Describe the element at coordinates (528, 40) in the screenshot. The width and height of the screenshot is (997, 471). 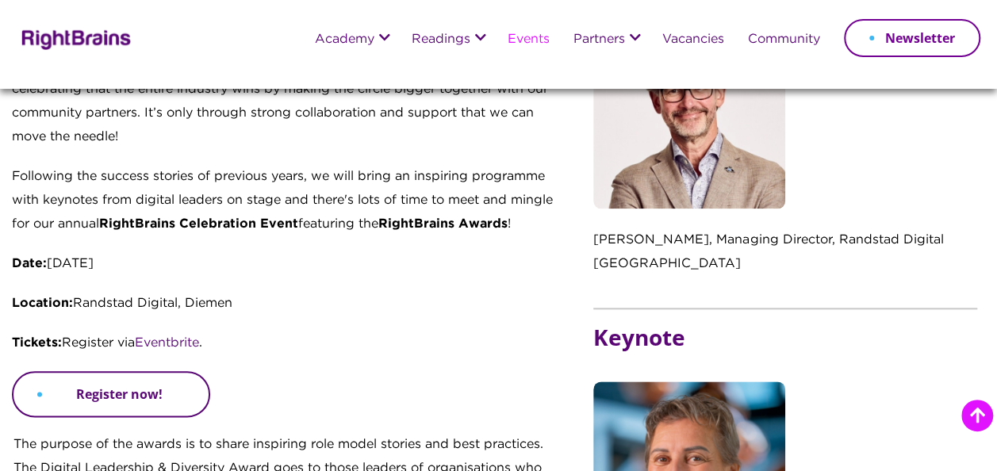
I see `a: Events` at that location.